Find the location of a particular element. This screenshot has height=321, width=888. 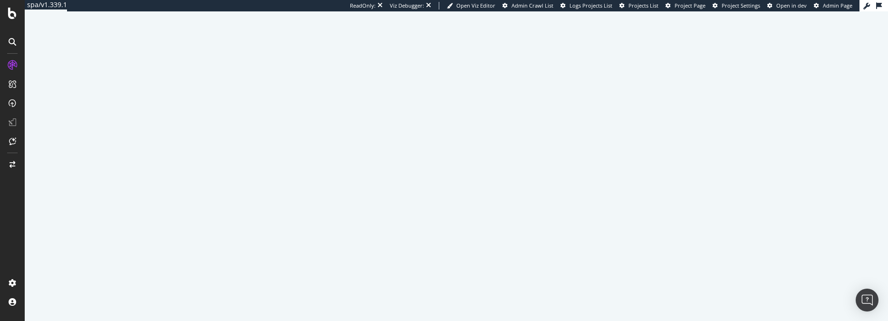

div: Open Intercom Messenger is located at coordinates (867, 300).